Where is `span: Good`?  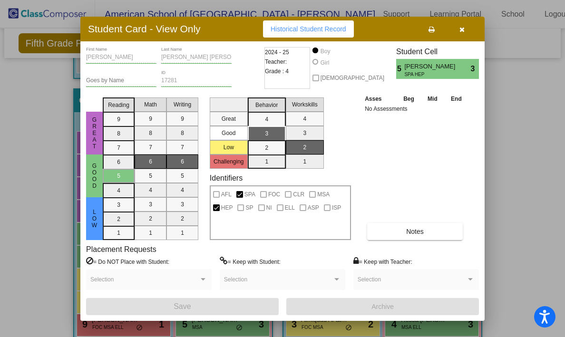
span: Good is located at coordinates (95, 176).